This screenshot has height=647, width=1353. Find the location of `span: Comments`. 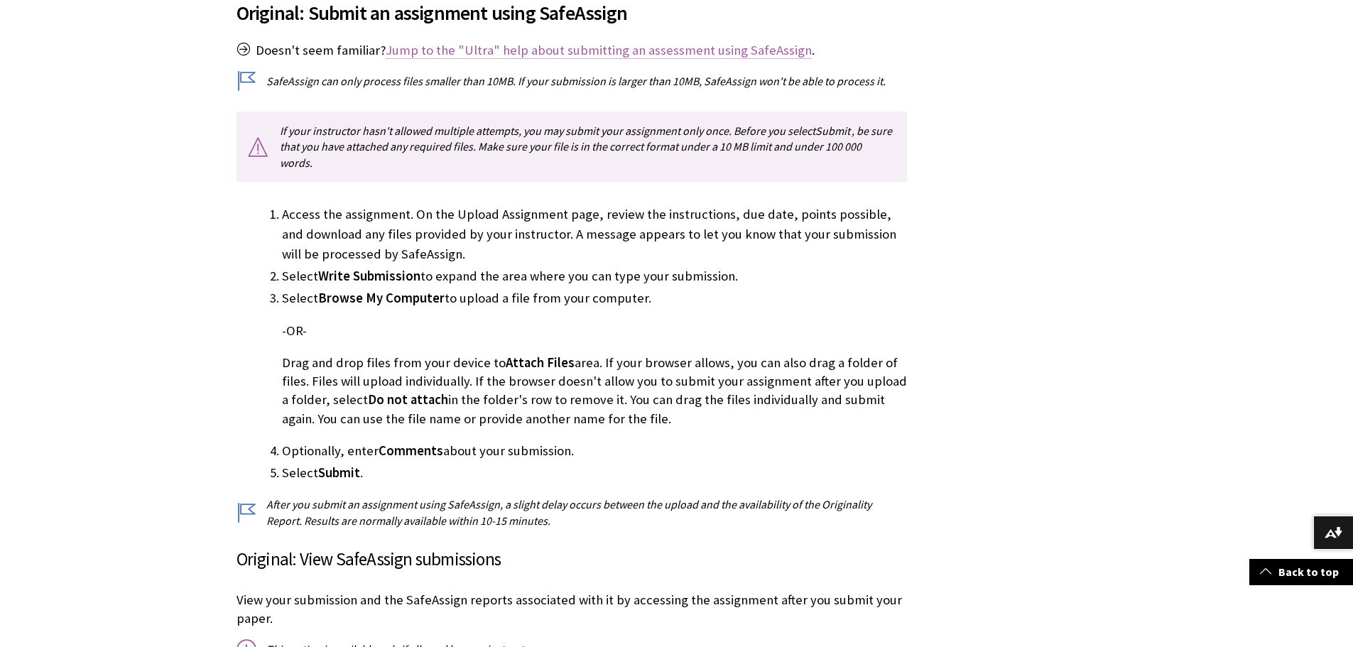

span: Comments is located at coordinates (410, 450).